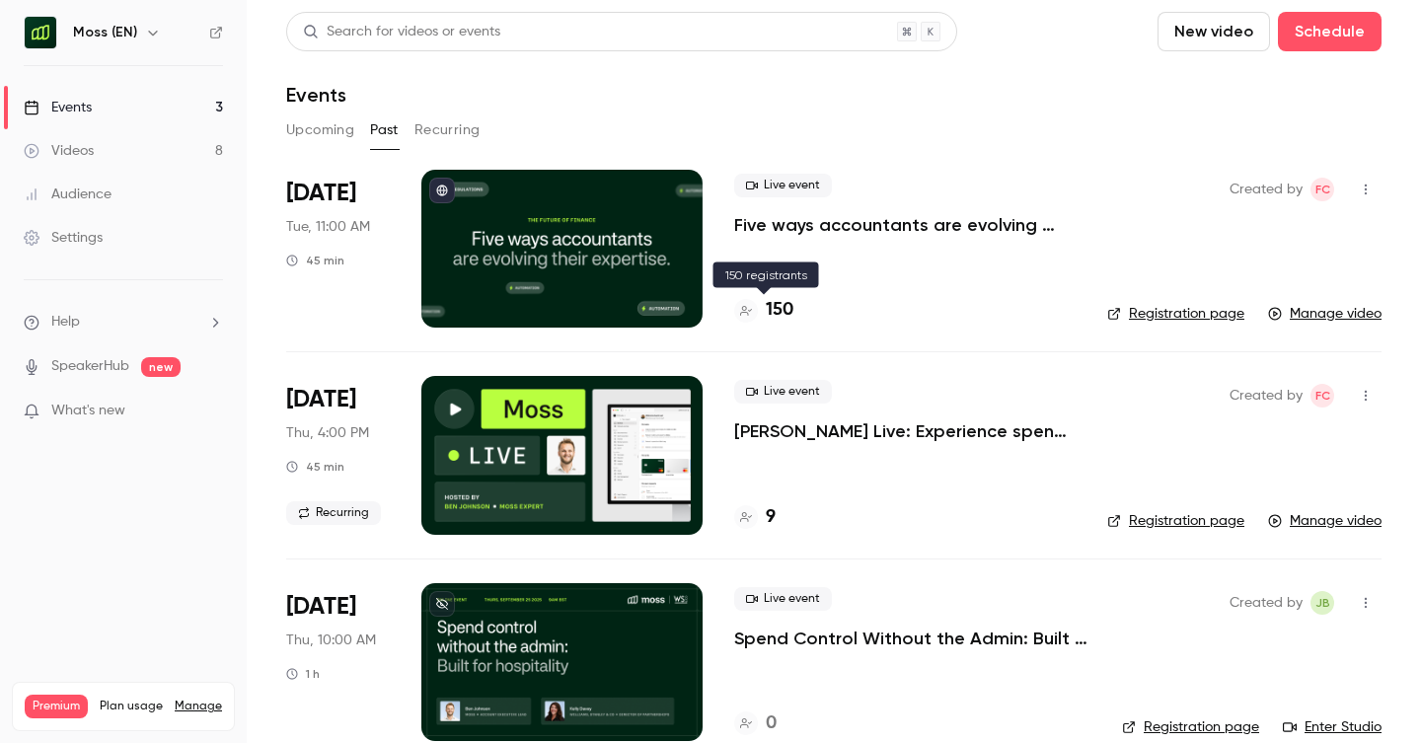  I want to click on button: Past, so click(384, 130).